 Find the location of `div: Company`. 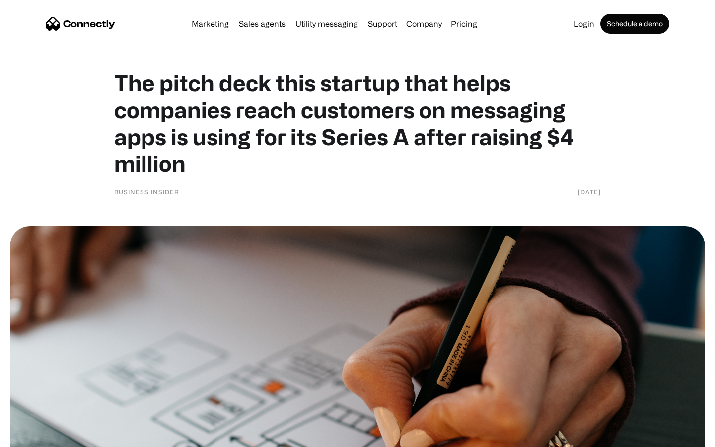

div: Company is located at coordinates (424, 24).